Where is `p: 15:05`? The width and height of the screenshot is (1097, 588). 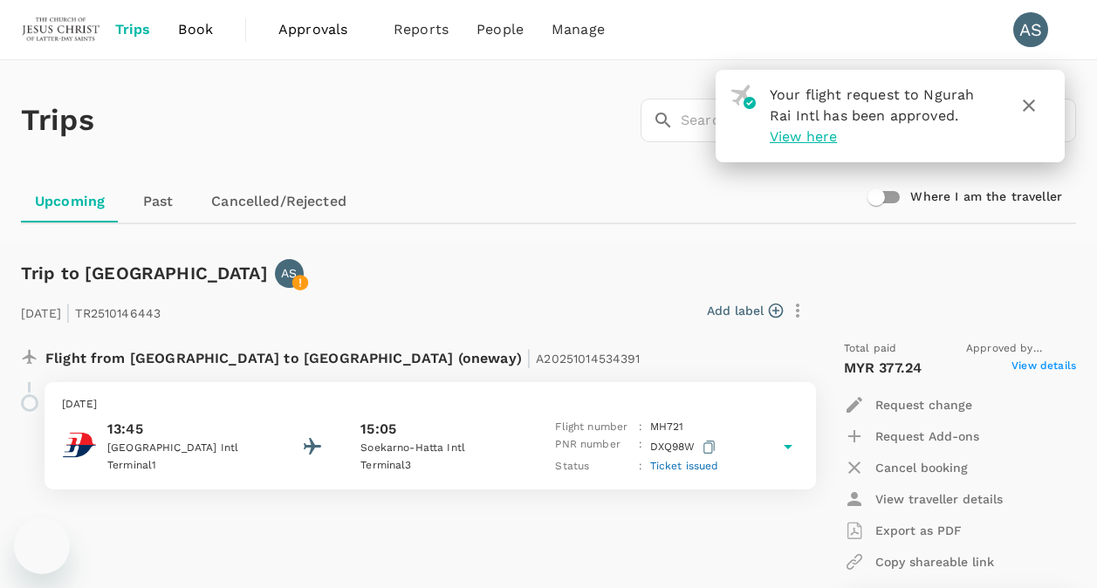 p: 15:05 is located at coordinates (378, 429).